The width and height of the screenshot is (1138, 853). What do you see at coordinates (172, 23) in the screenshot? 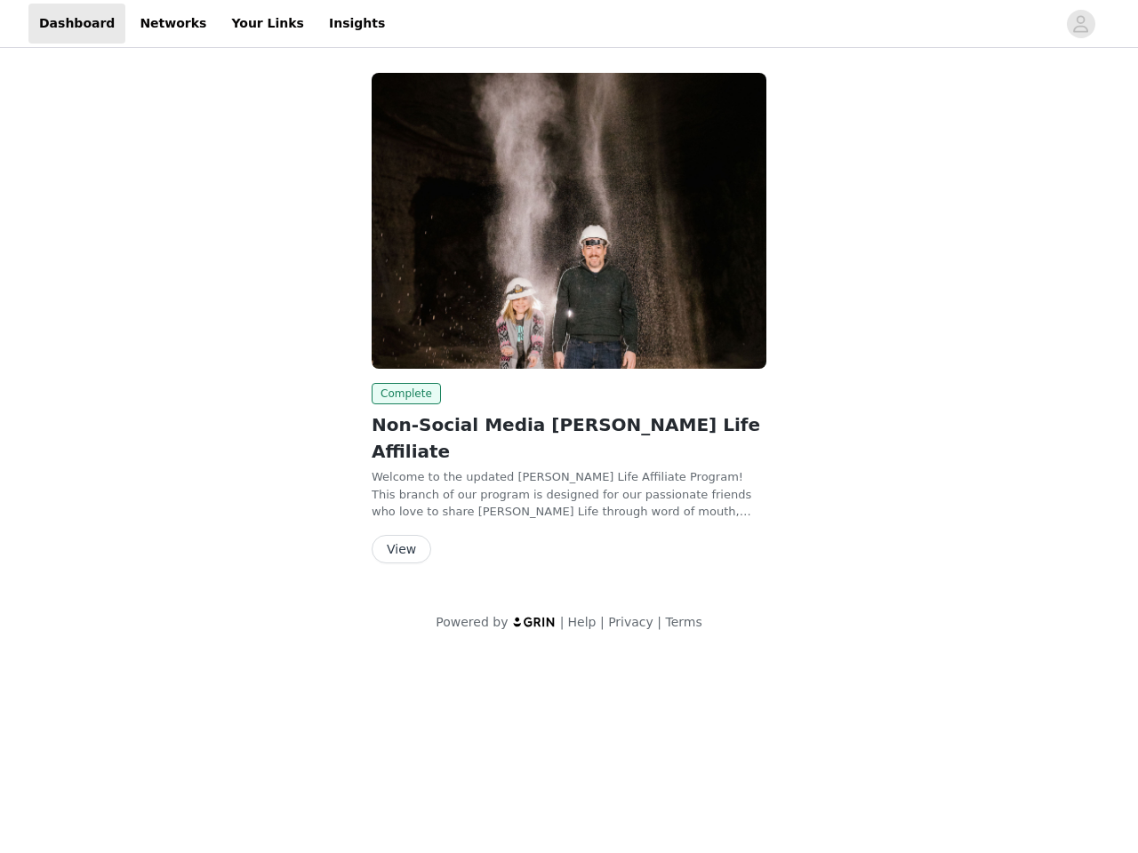
I see `a: Networks` at bounding box center [172, 23].